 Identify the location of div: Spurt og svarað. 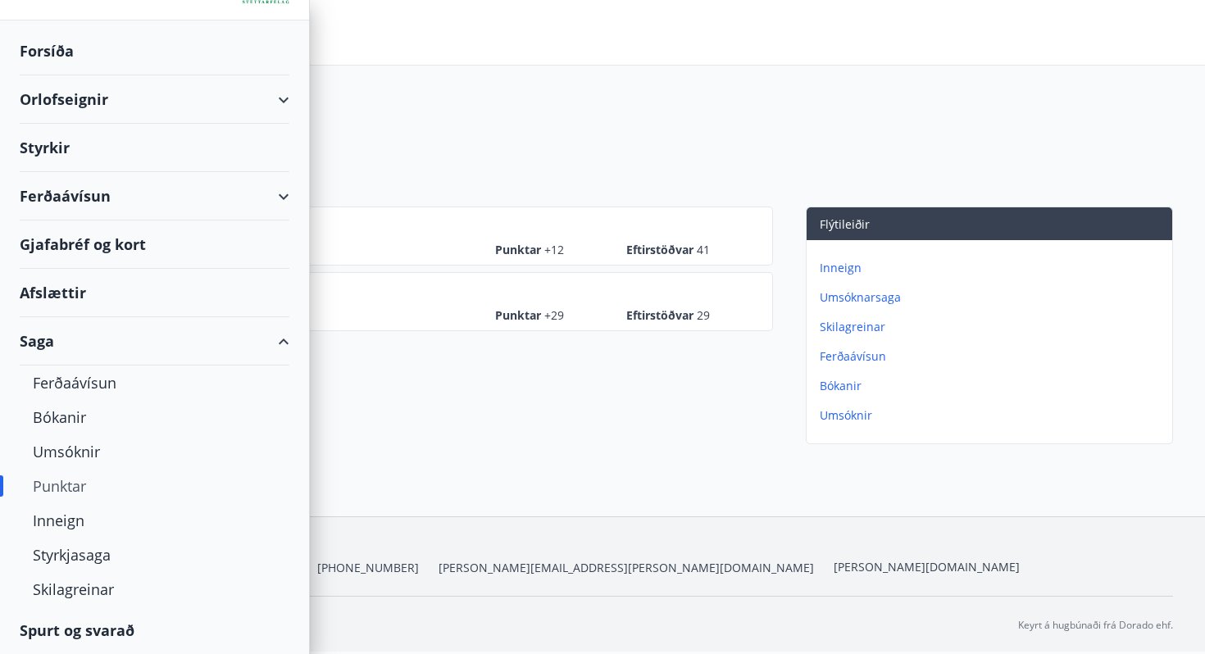
(154, 630).